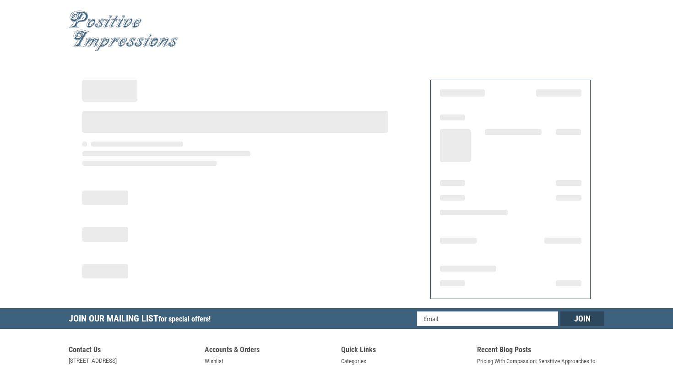  I want to click on h5: Recent Blog Posts, so click(540, 351).